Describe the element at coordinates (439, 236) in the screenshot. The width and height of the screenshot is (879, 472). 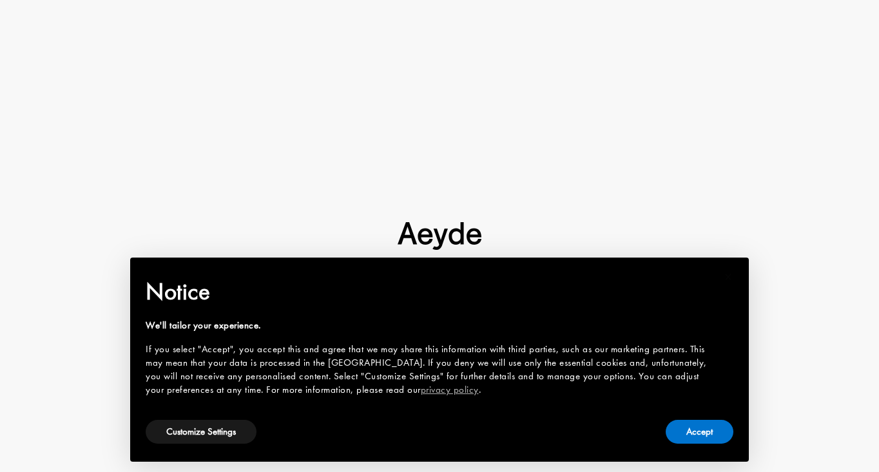
I see `img: footer-logo.svg` at that location.